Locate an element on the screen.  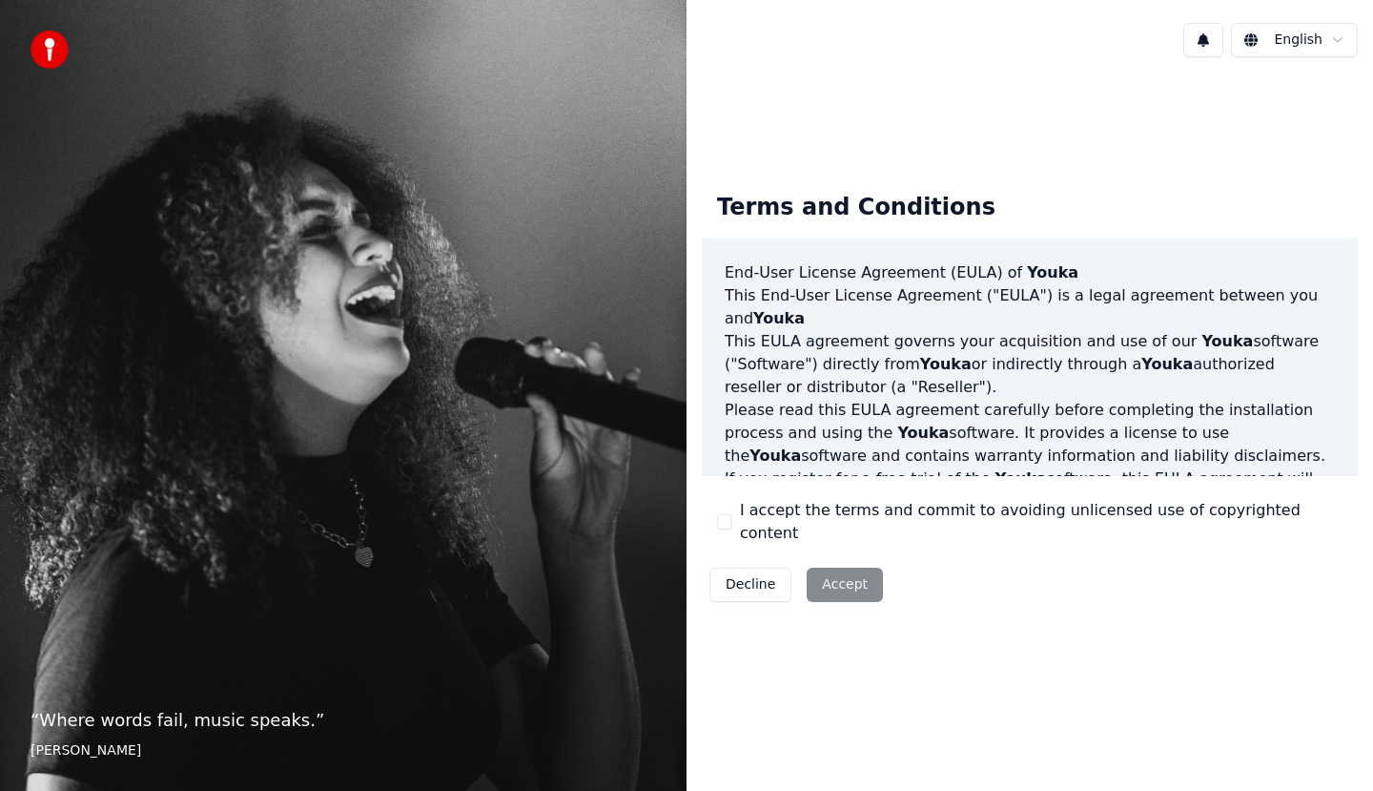
p: Please read this EULA agreement carefully before completing the installation process and using th... is located at coordinates (1030, 433).